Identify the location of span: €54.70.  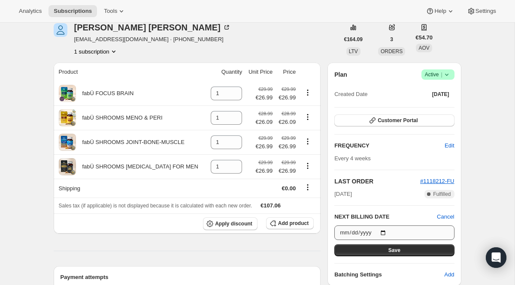
(424, 38).